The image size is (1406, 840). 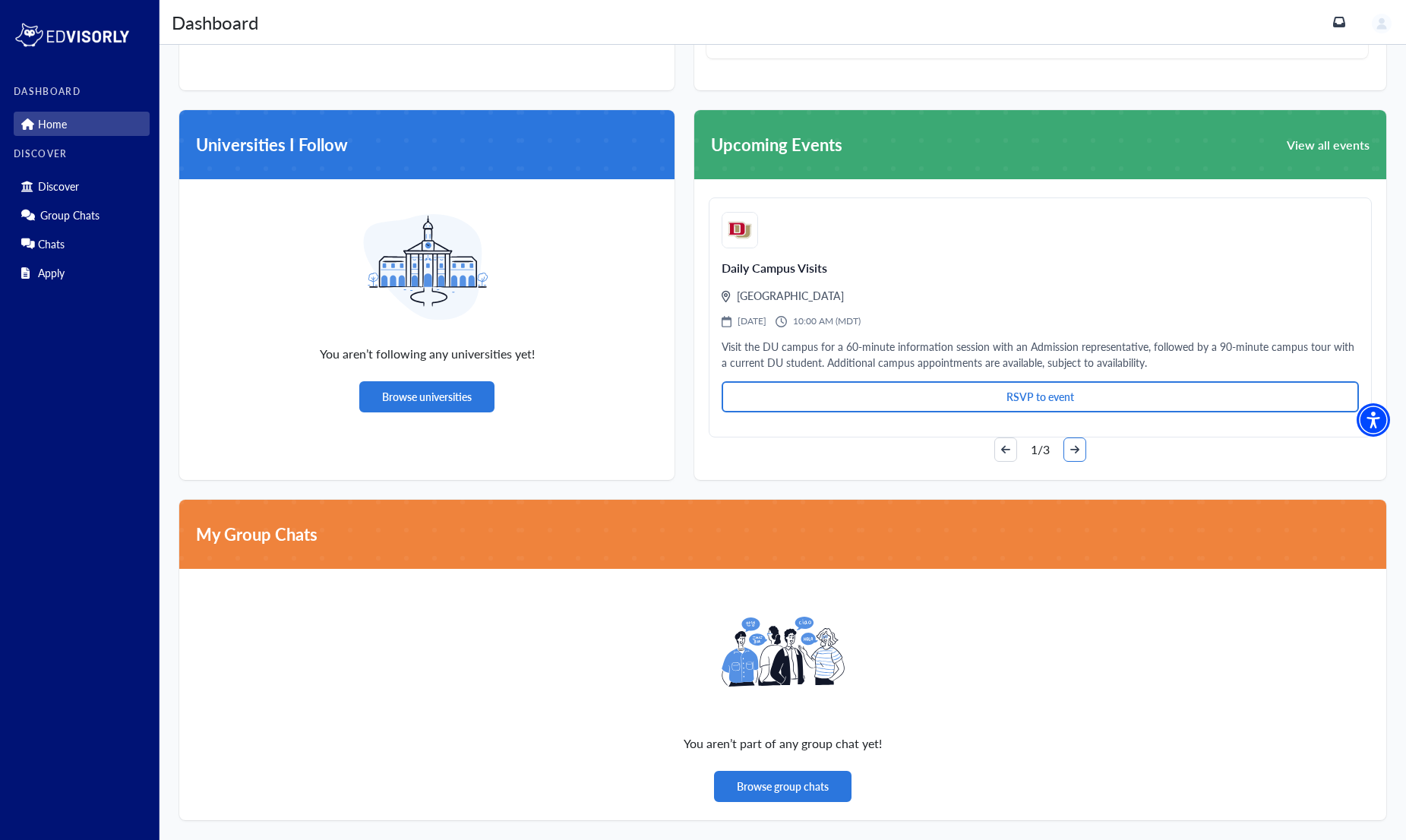 What do you see at coordinates (1040, 396) in the screenshot?
I see `button: RSVP to event` at bounding box center [1040, 396].